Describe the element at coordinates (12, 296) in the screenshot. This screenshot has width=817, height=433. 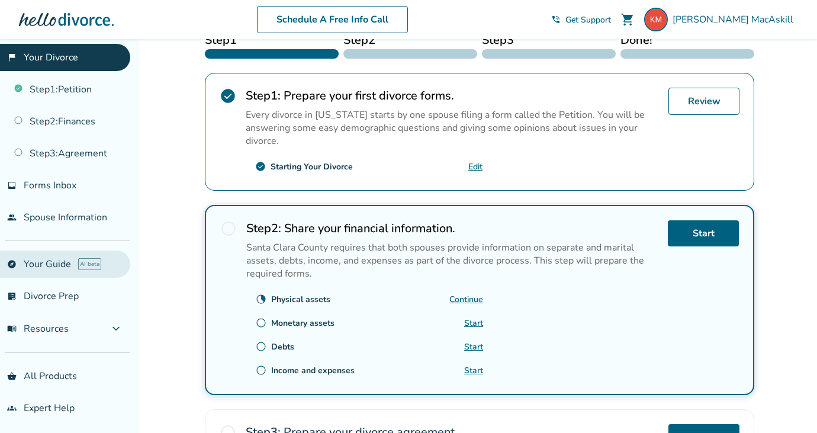
I see `span: list_alt_check` at that location.